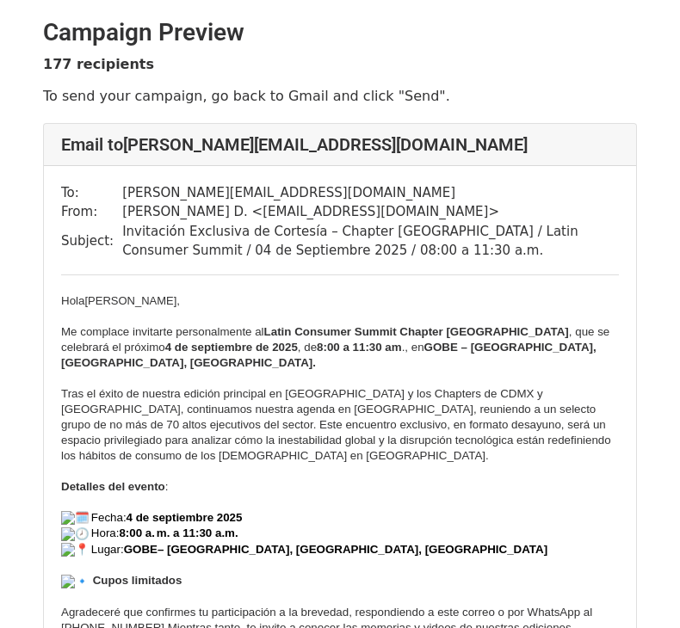  Describe the element at coordinates (152, 525) in the screenshot. I see `span: Fecha:` at that location.